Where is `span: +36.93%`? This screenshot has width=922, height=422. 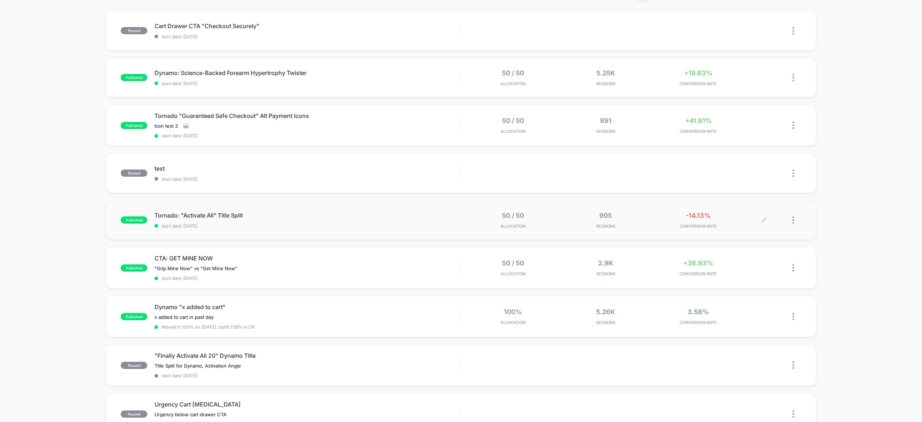 span: +36.93% is located at coordinates (698, 263).